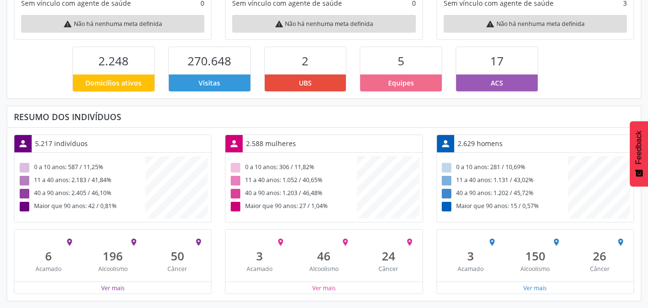  Describe the element at coordinates (389, 255) in the screenshot. I see `div: 24` at that location.